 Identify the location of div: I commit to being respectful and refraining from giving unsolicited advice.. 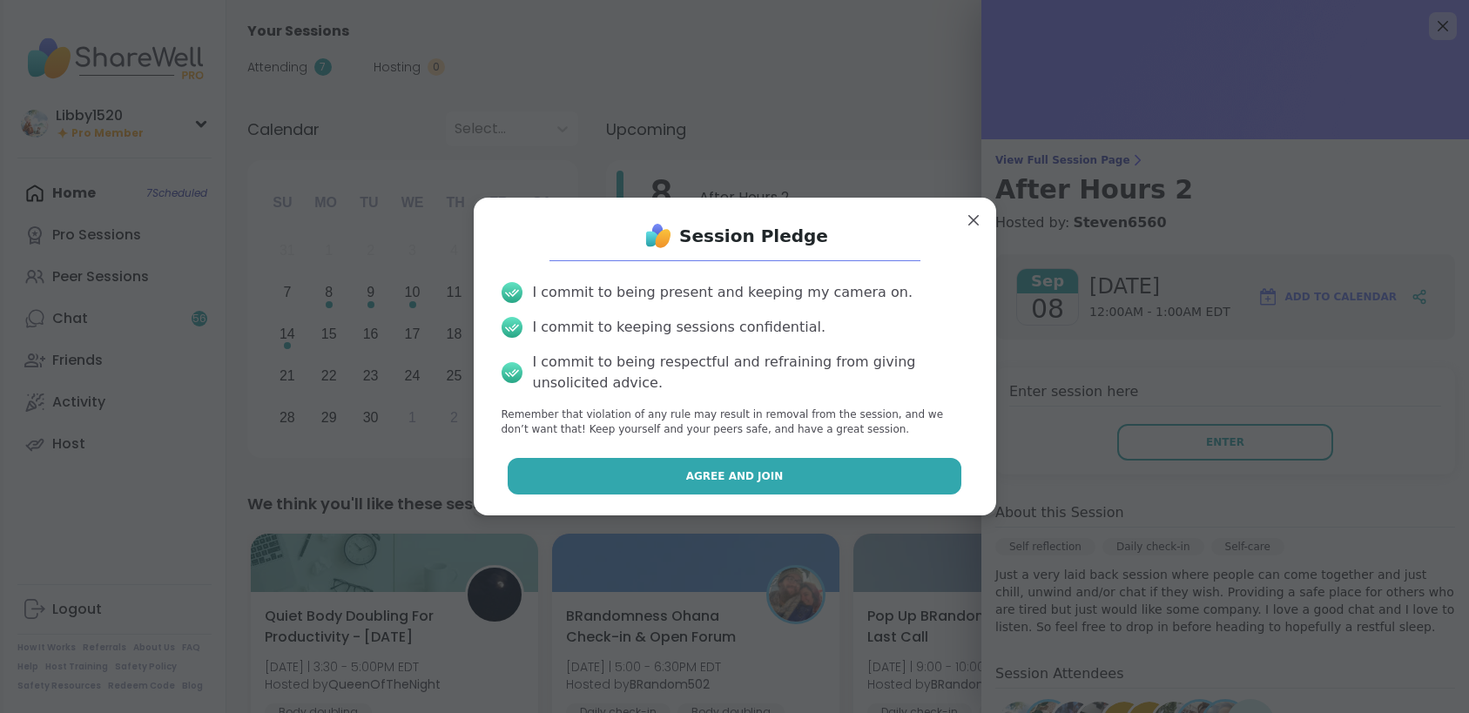
(751, 373).